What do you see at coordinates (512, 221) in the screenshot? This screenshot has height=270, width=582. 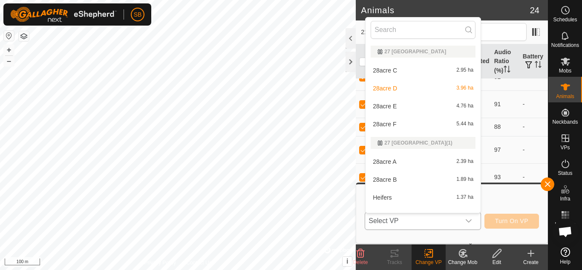 I see `span: Turn On VP` at bounding box center [512, 221].